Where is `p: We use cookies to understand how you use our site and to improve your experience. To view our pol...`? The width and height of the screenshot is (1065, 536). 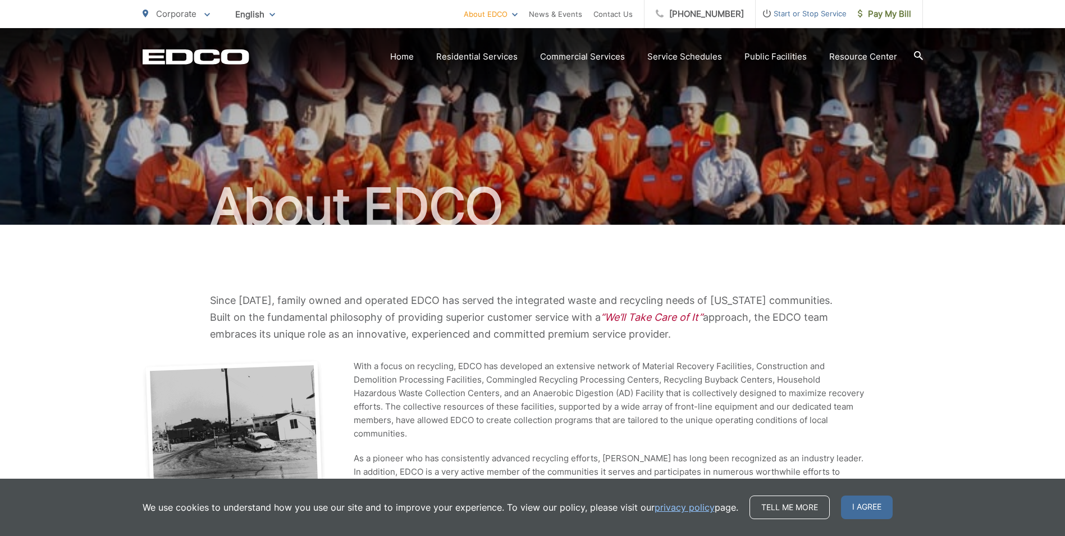 p: We use cookies to understand how you use our site and to improve your experience. To view our pol... is located at coordinates (440, 507).